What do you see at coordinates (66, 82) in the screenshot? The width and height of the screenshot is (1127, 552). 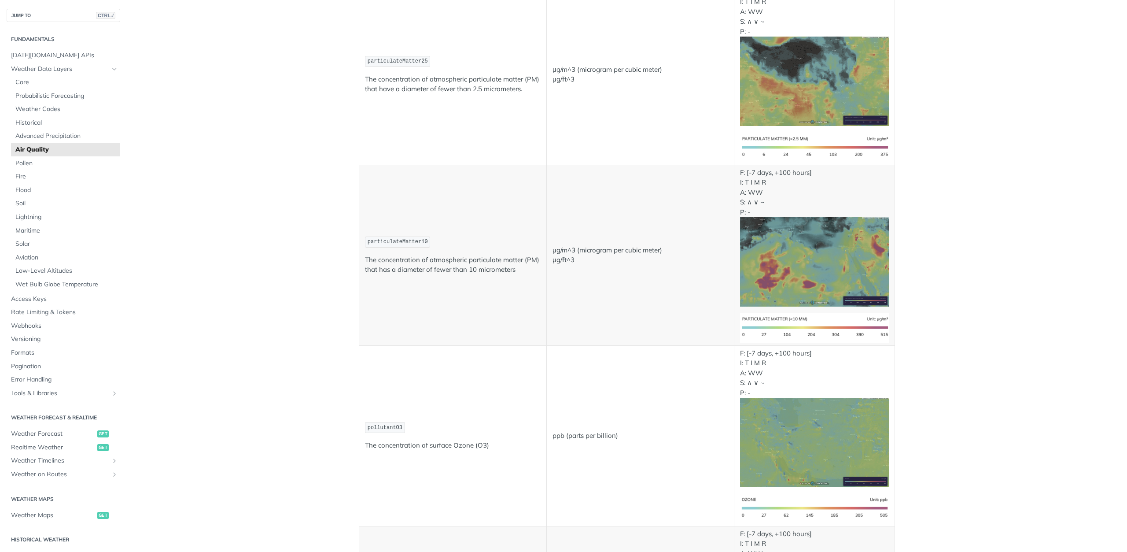 I see `a: Core` at bounding box center [66, 82].